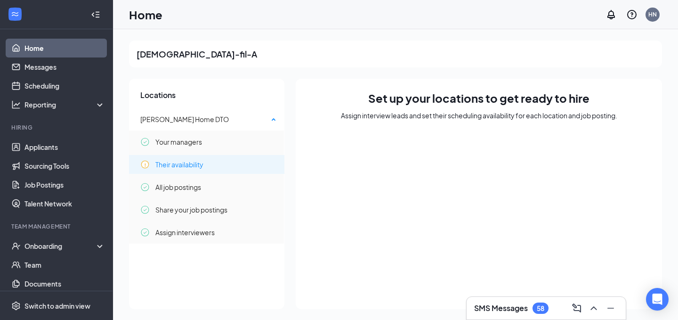 This screenshot has width=678, height=320. What do you see at coordinates (57, 127) in the screenshot?
I see `div: Hiring` at bounding box center [57, 127].